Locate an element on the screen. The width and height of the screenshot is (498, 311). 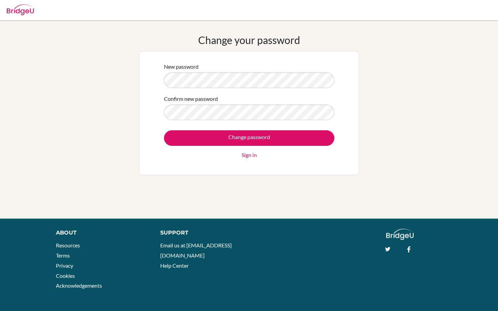
label: Confirm new password is located at coordinates (191, 99).